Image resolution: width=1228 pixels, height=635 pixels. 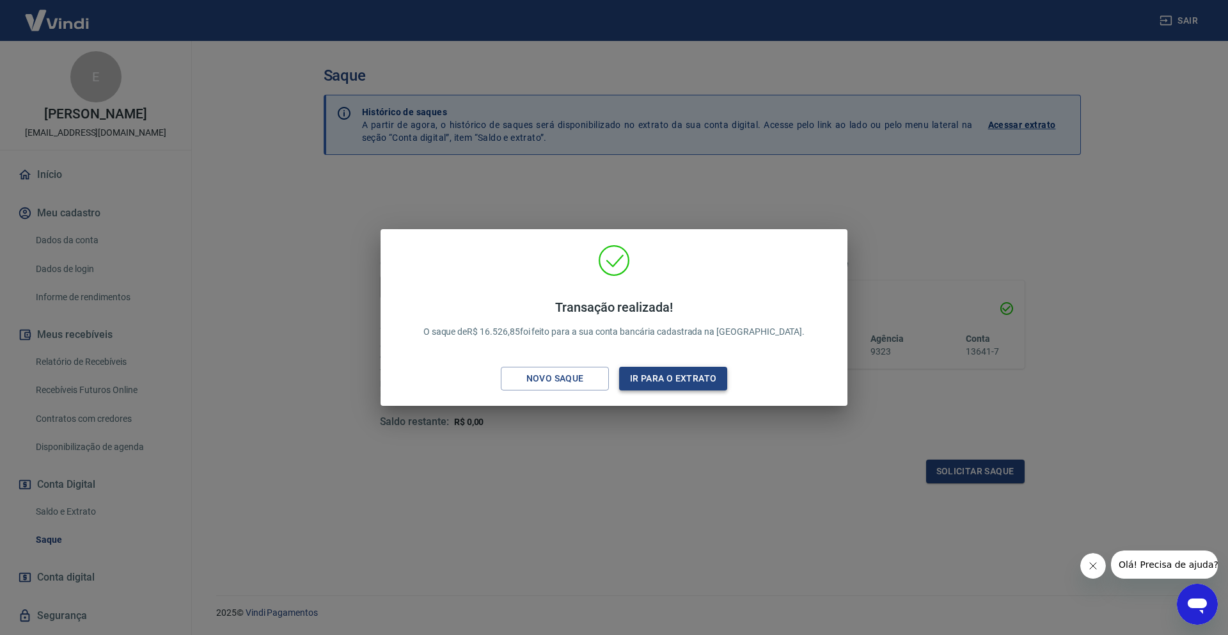 I want to click on button: Novo saque, so click(x=555, y=378).